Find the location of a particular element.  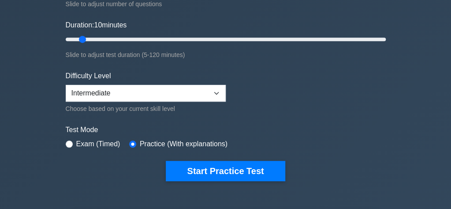

label: Duration: minutes is located at coordinates (96, 25).